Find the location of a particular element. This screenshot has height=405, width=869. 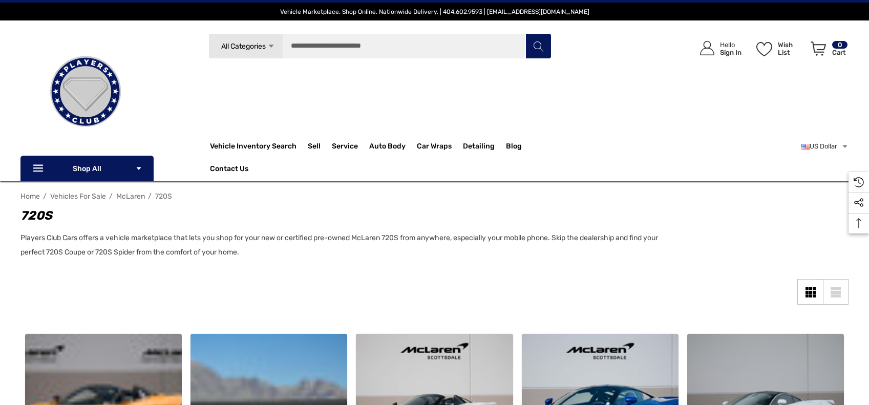

span: Sell is located at coordinates (314, 148).